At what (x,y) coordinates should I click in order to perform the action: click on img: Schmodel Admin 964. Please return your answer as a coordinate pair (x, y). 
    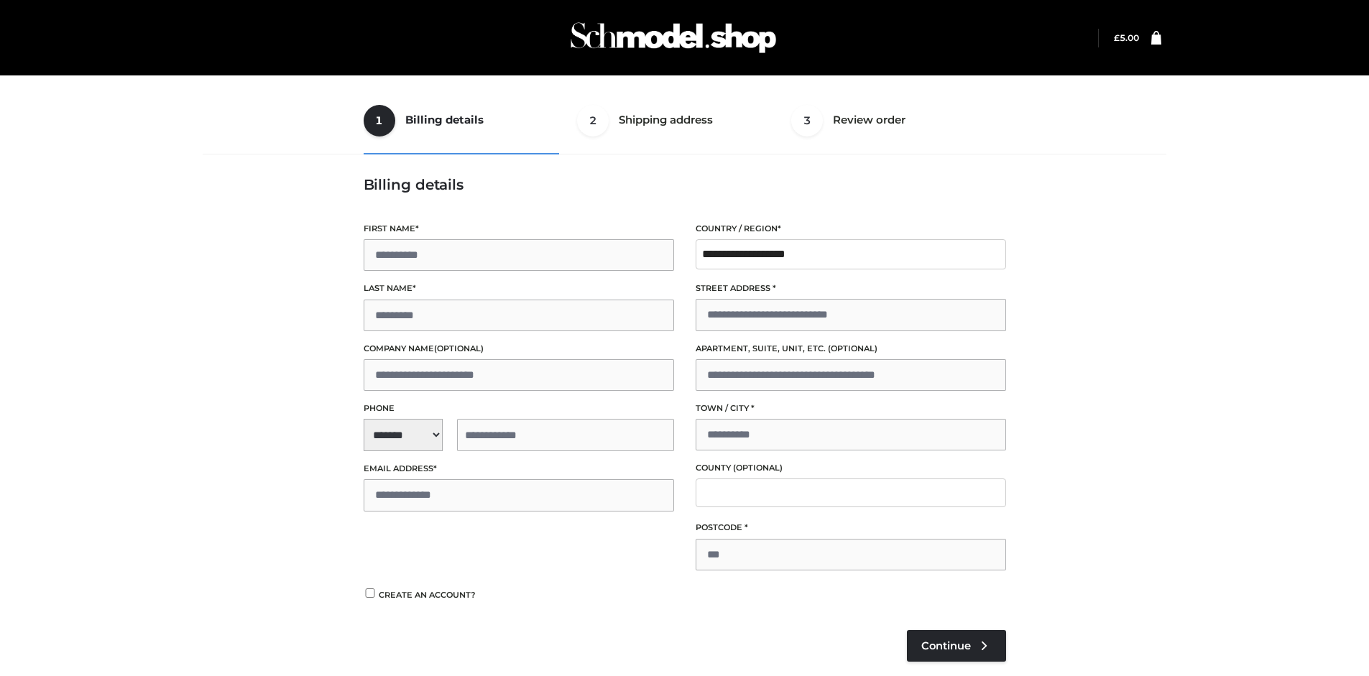
    Looking at the image, I should click on (673, 37).